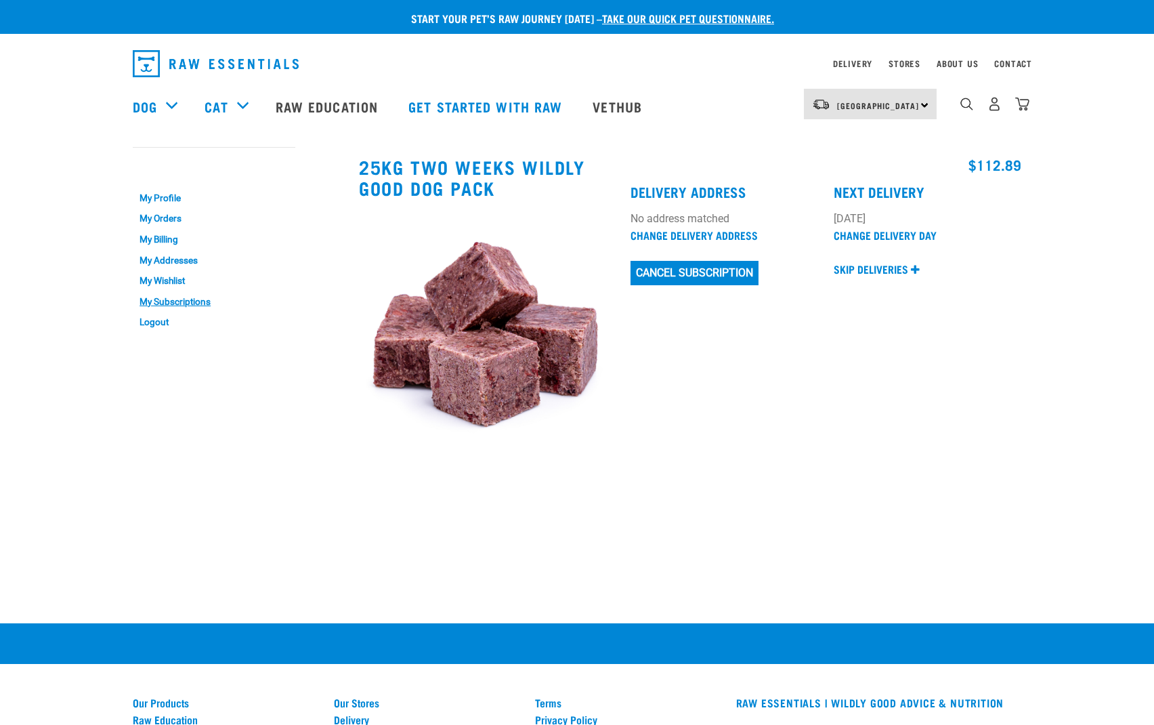 This screenshot has width=1154, height=725. Describe the element at coordinates (577, 64) in the screenshot. I see `nav: dropdown navigation` at that location.